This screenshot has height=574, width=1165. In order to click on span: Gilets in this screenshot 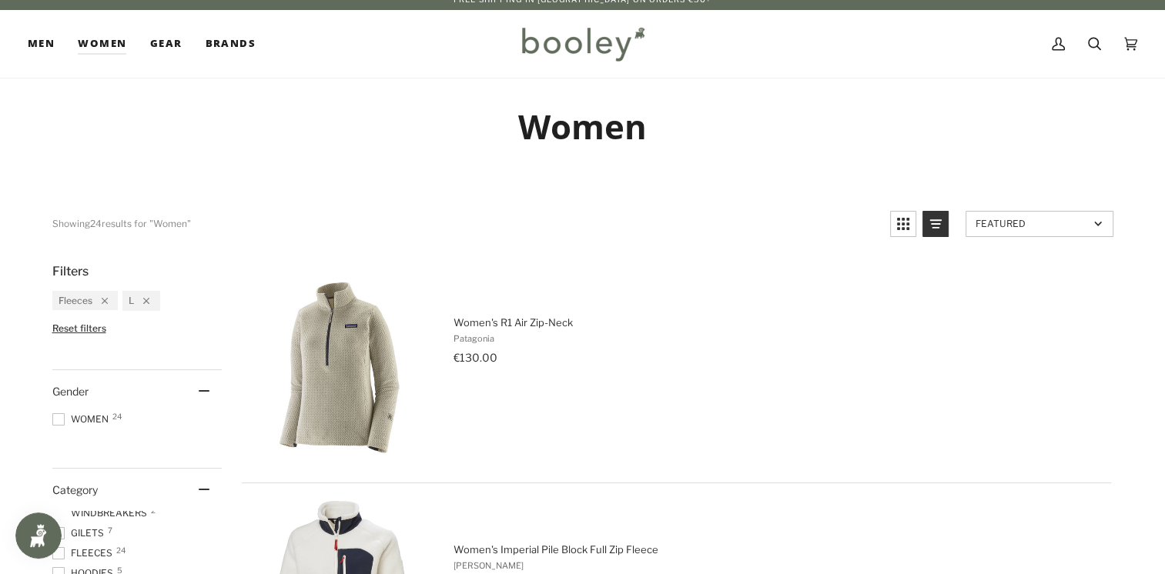, I will do `click(80, 534)`.